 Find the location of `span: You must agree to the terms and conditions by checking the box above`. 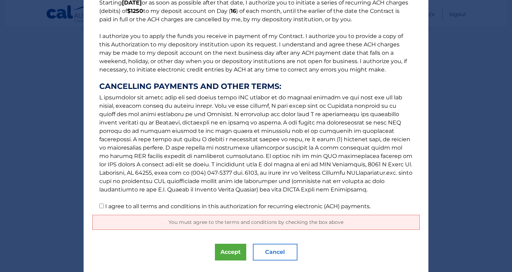

span: You must agree to the terms and conditions by checking the box above is located at coordinates (256, 222).